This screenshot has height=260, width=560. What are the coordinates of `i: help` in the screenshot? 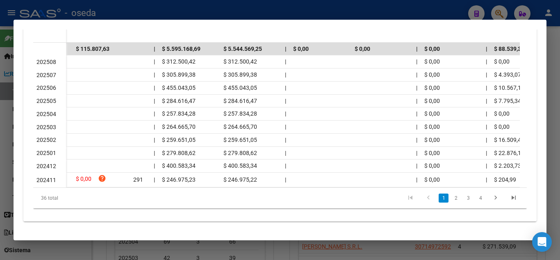 It's located at (102, 178).